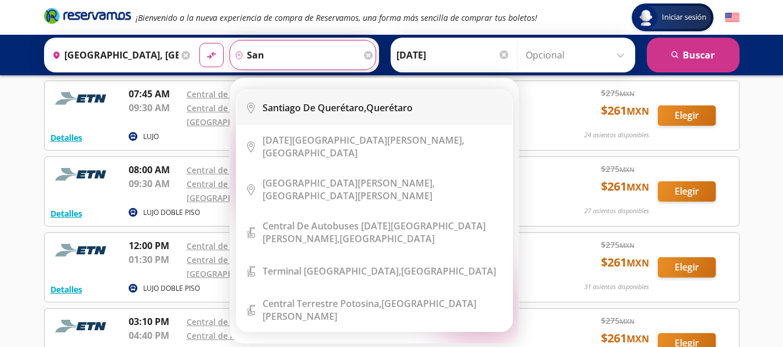  Describe the element at coordinates (684, 17) in the screenshot. I see `span: Iniciar sesión` at that location.